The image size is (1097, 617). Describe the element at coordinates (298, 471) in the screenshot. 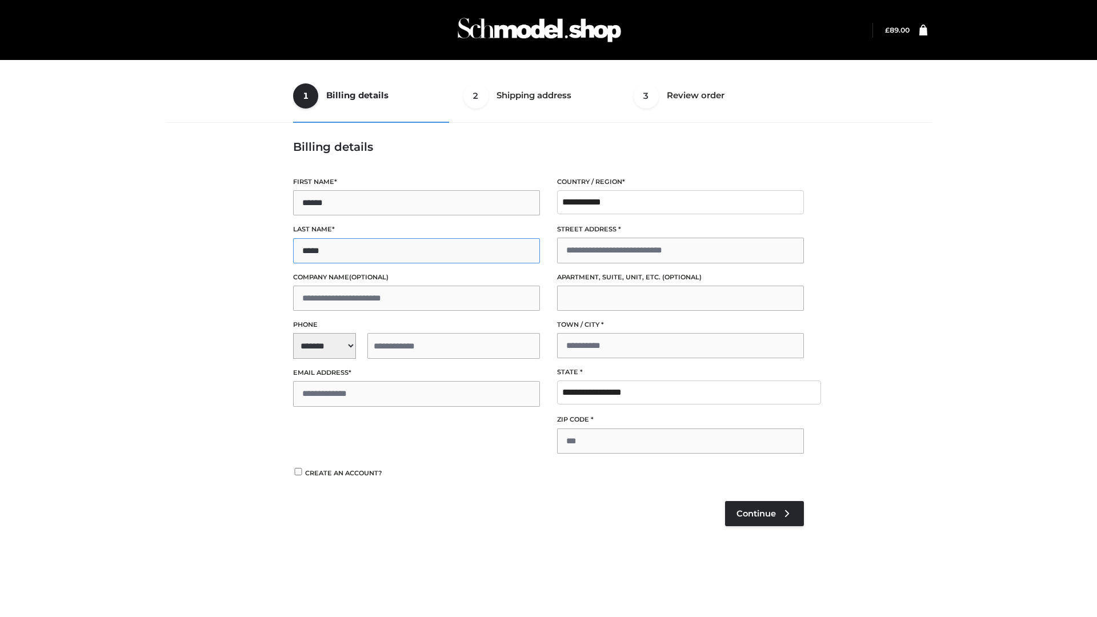

I see `input: Create an account?` at that location.